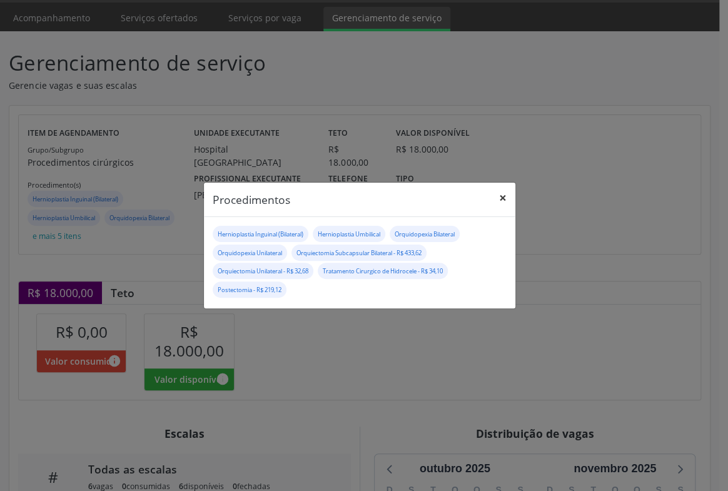 The width and height of the screenshot is (728, 491). What do you see at coordinates (503, 198) in the screenshot?
I see `button: Close` at bounding box center [503, 198].